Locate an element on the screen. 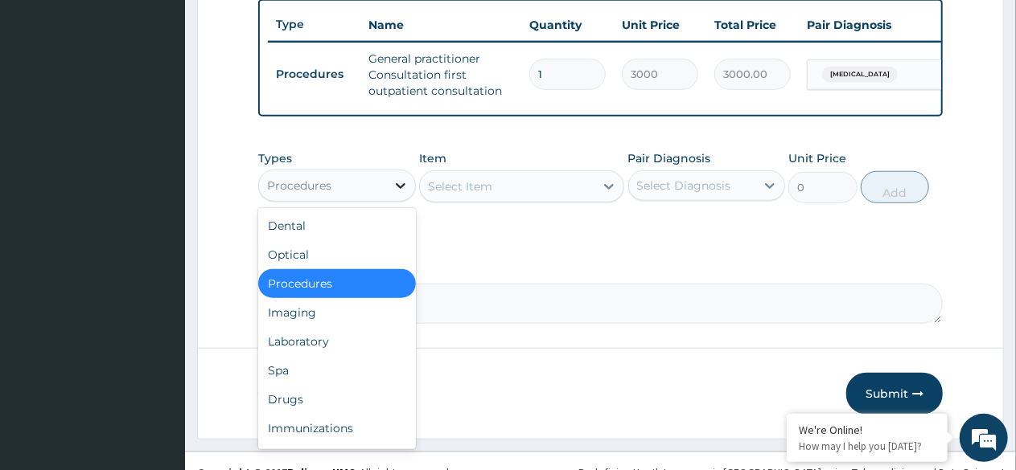 The height and width of the screenshot is (470, 1016). th: Quantity is located at coordinates (567, 25).